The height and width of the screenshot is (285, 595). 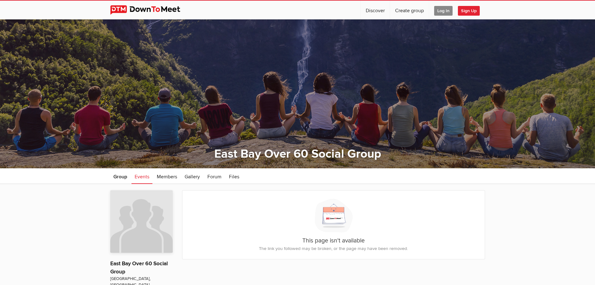 I want to click on span: Forum, so click(x=214, y=177).